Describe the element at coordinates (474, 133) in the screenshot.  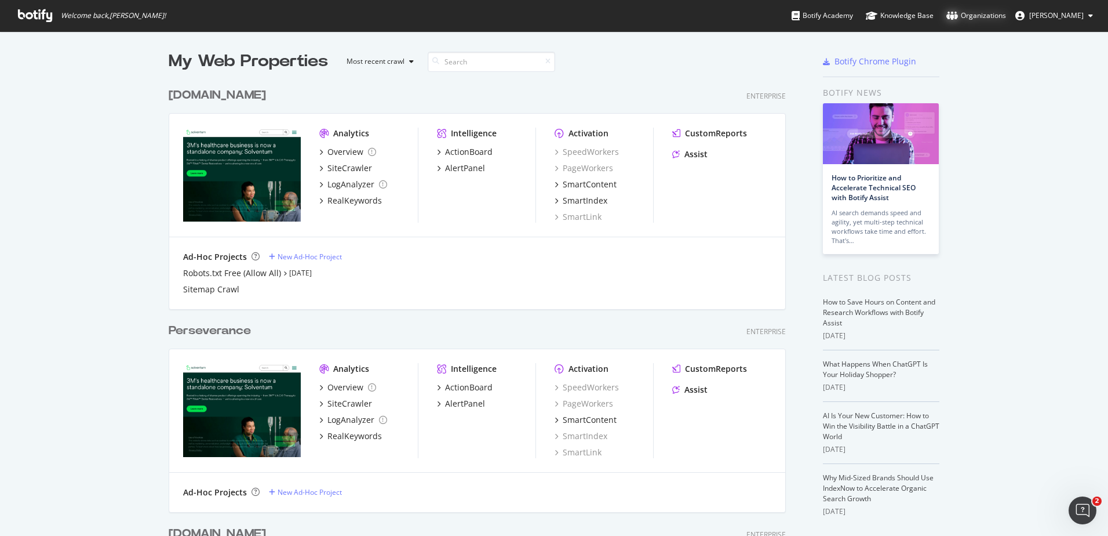
I see `div: Intelligence` at that location.